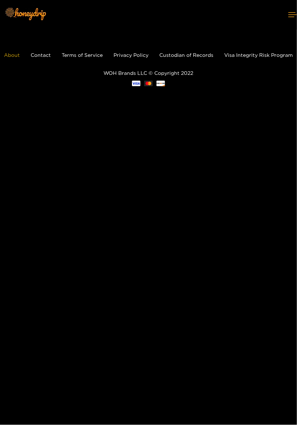 The height and width of the screenshot is (425, 297). What do you see at coordinates (131, 55) in the screenshot?
I see `a: Privacy Policy` at bounding box center [131, 55].